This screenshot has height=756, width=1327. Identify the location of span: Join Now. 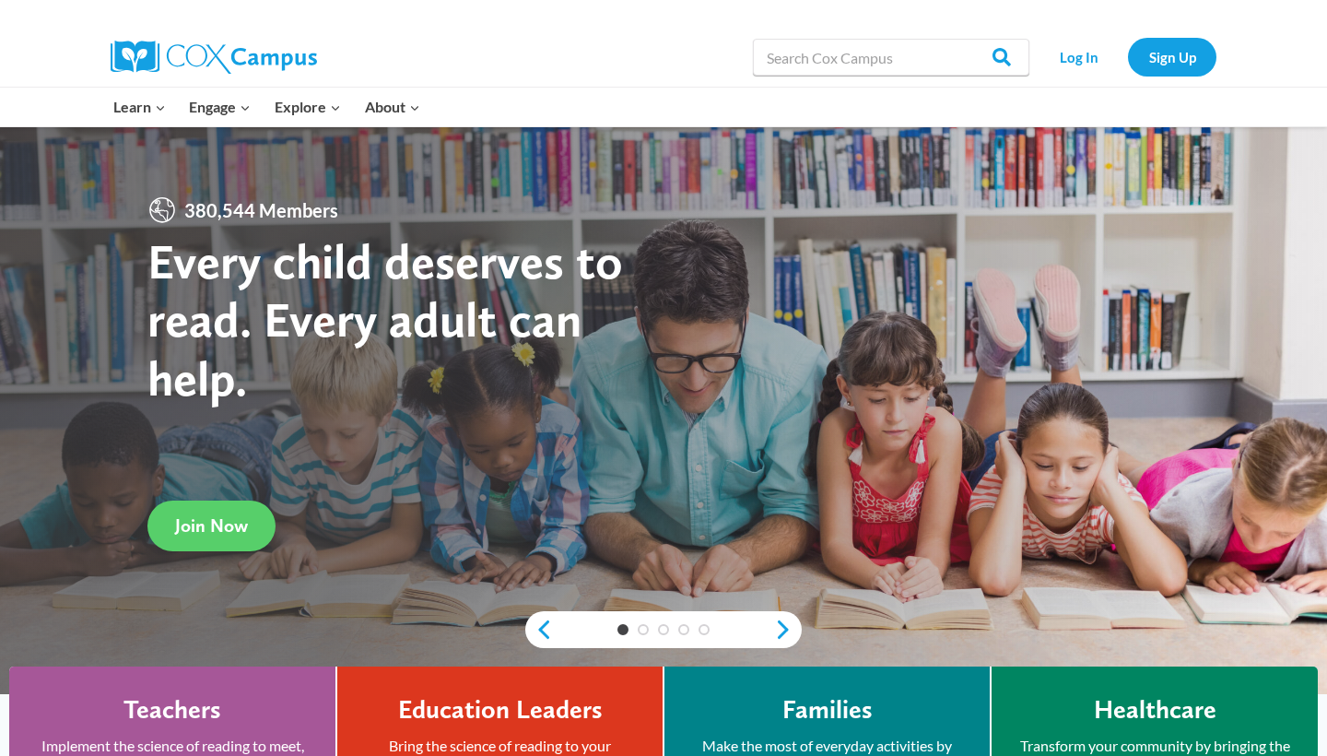
(211, 525).